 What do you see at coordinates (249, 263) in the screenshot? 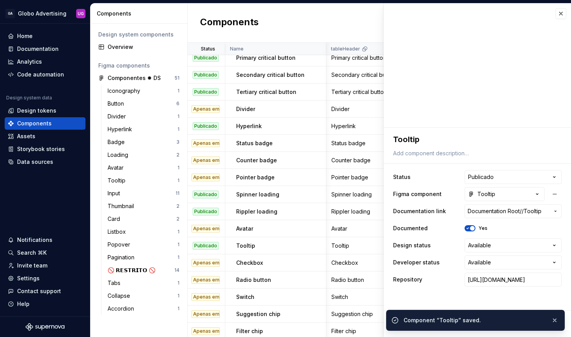
I see `p: Checkbox` at bounding box center [249, 263].